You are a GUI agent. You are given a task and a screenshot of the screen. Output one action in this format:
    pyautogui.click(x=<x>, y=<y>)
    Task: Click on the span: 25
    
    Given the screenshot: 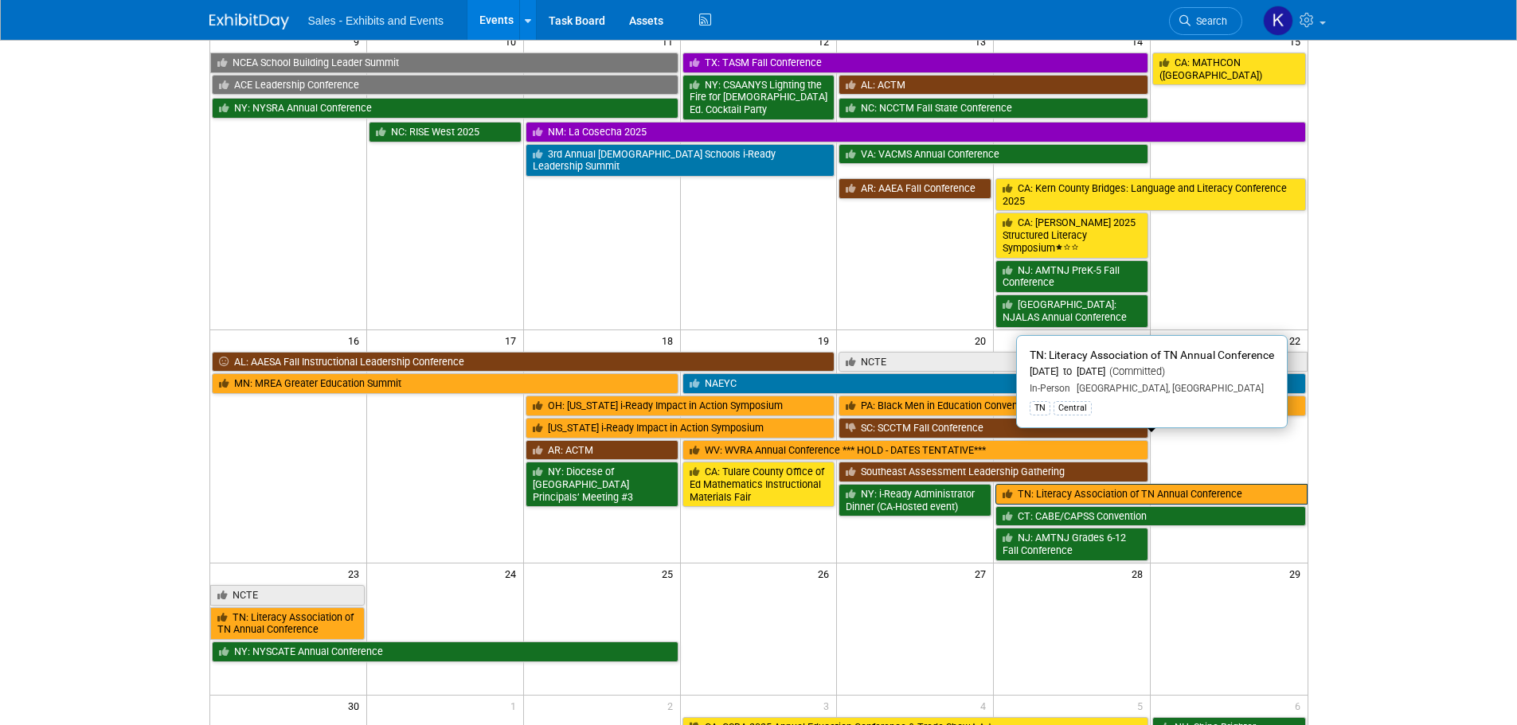 What is the action you would take?
    pyautogui.click(x=670, y=573)
    